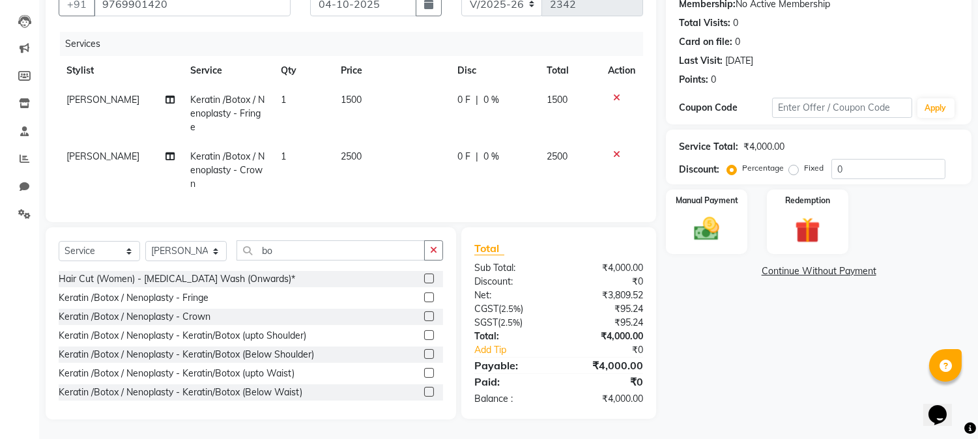 This screenshot has width=978, height=439. I want to click on th: Qty, so click(303, 70).